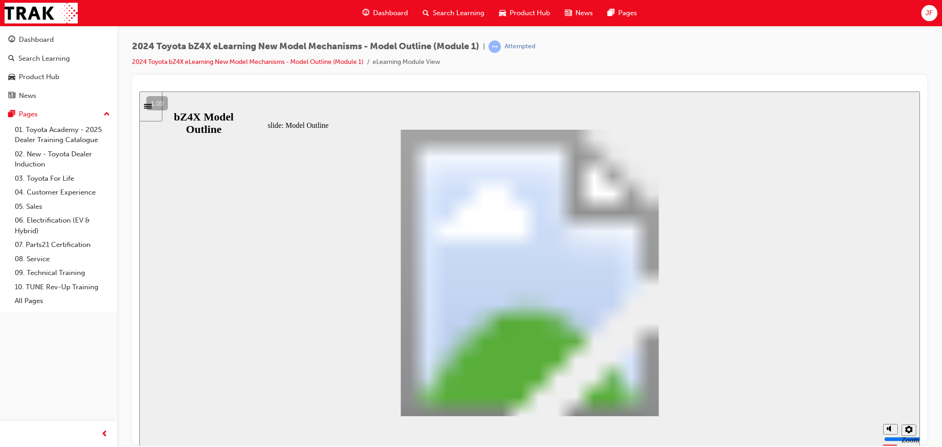 This screenshot has height=447, width=942. What do you see at coordinates (494, 46) in the screenshot?
I see `span: learningRecordVerb_ATTEMPT-icon` at bounding box center [494, 46].